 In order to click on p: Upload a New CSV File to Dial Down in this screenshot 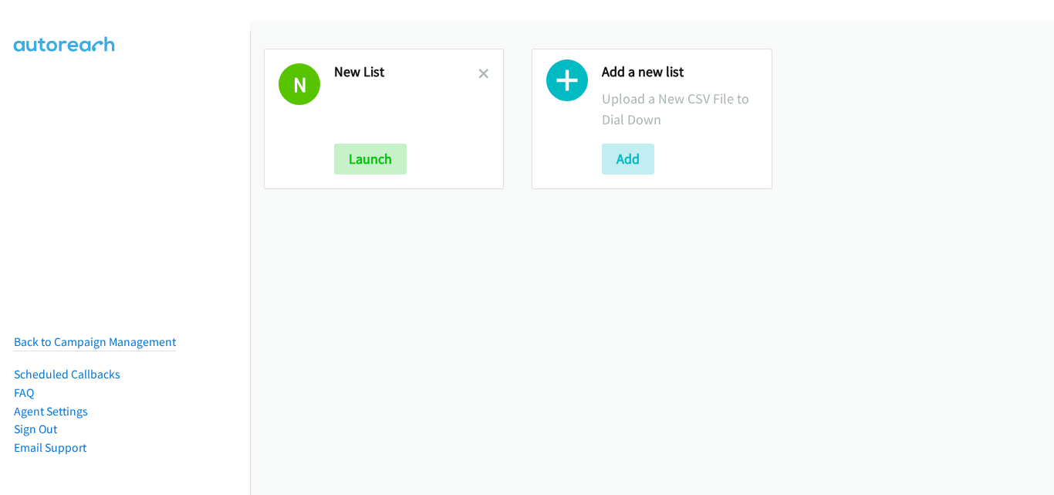, I will do `click(679, 109)`.